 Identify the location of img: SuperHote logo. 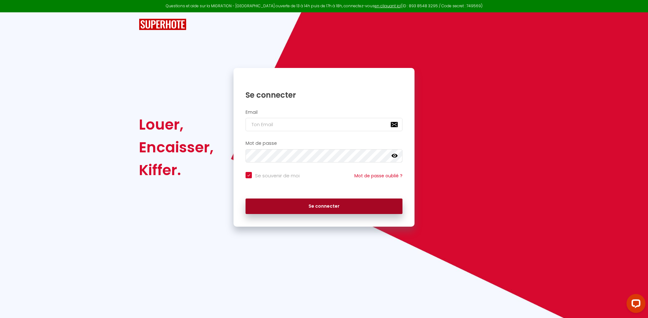
(163, 24).